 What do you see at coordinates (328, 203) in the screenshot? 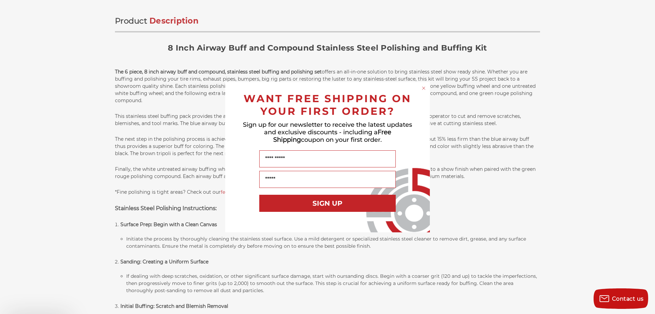
I see `button: SIGN UP` at bounding box center [328, 203].